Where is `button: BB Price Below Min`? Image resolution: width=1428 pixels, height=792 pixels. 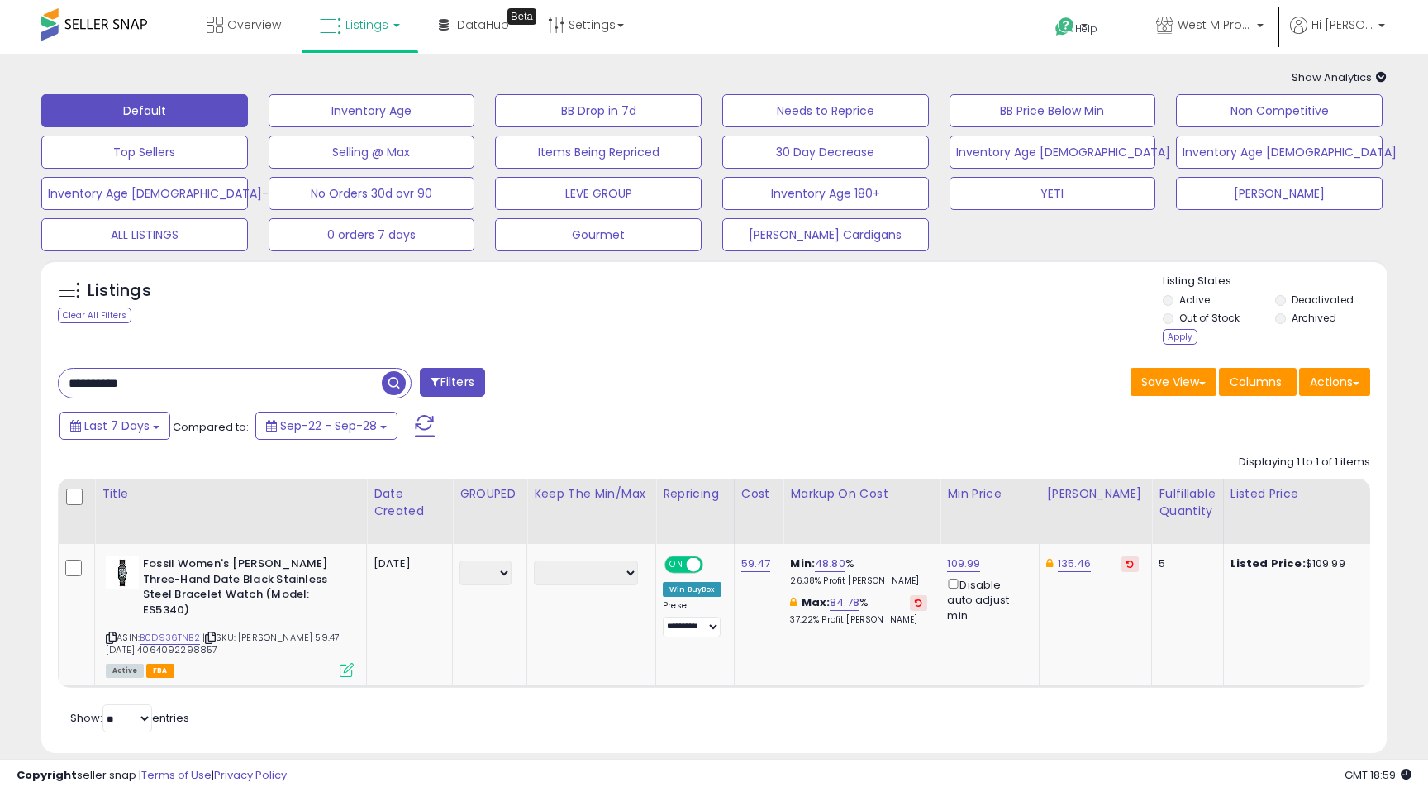
button: BB Price Below Min is located at coordinates (1053, 111).